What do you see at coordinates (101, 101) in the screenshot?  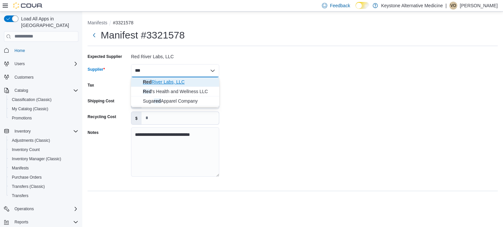 I see `label: Shipping Cost` at bounding box center [101, 101].